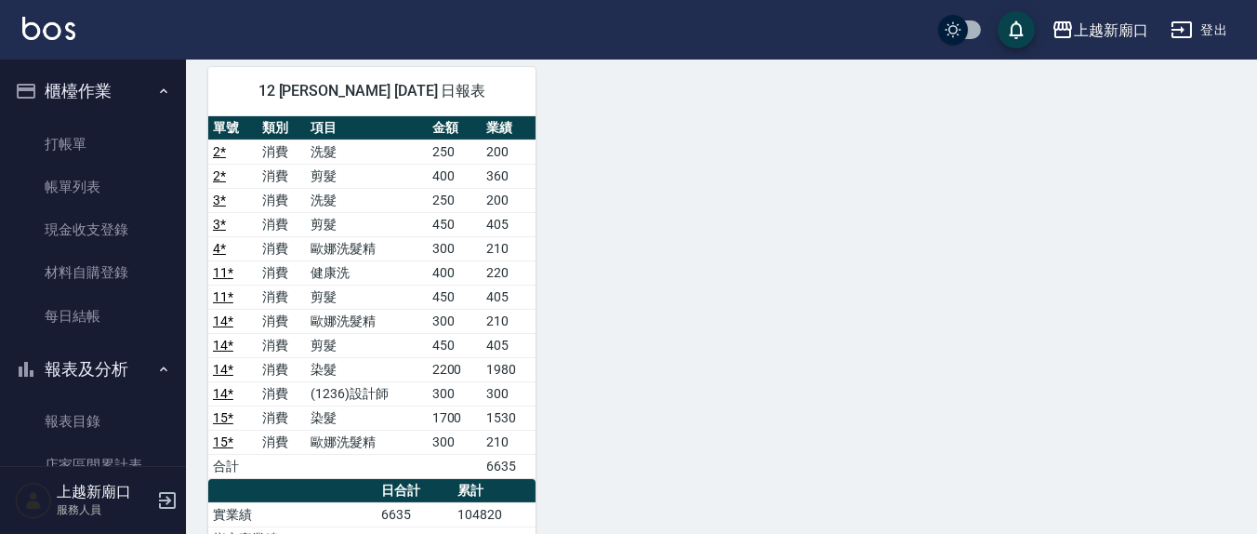 The height and width of the screenshot is (534, 1257). Describe the element at coordinates (509, 128) in the screenshot. I see `th: 業績` at that location.